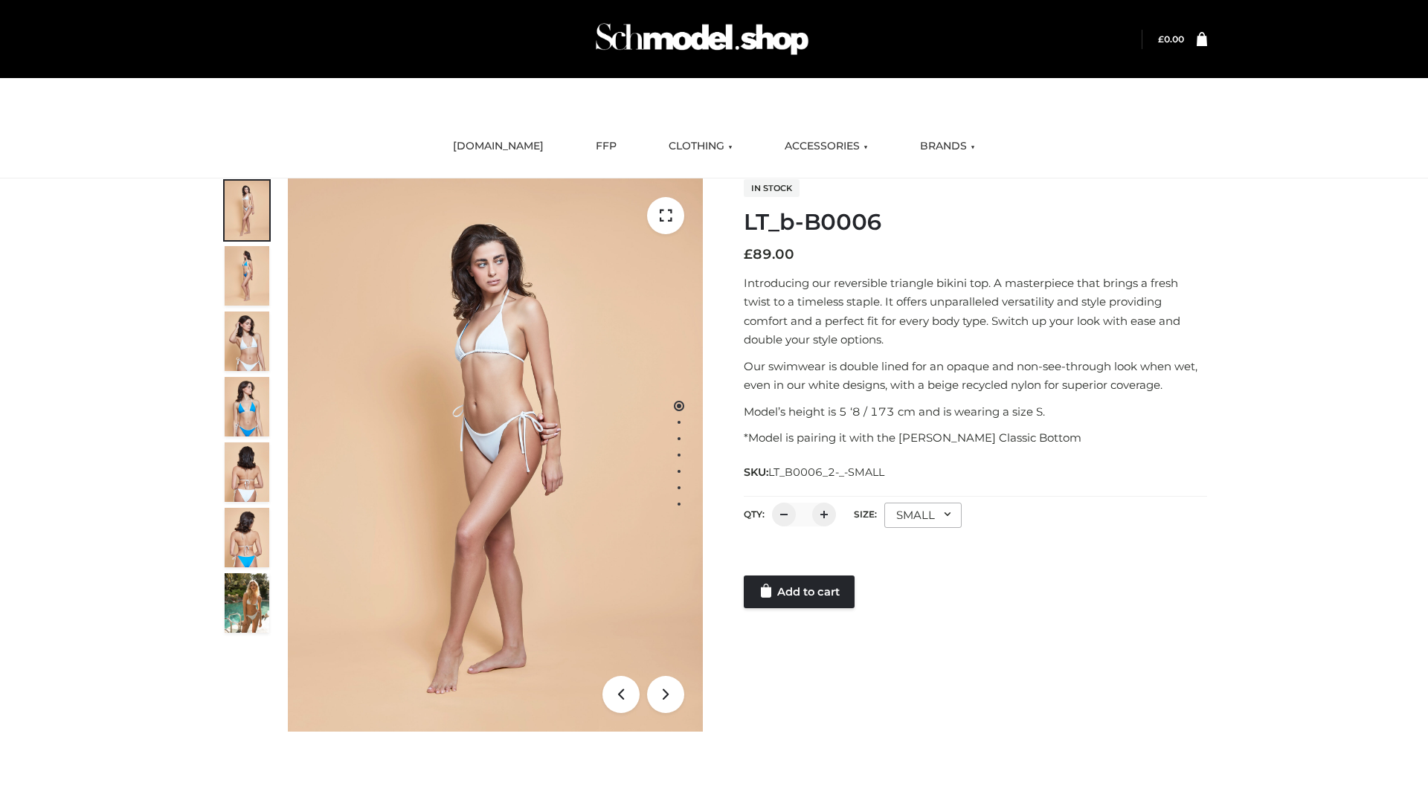 The height and width of the screenshot is (803, 1428). What do you see at coordinates (923, 515) in the screenshot?
I see `div: SMALL` at bounding box center [923, 515].